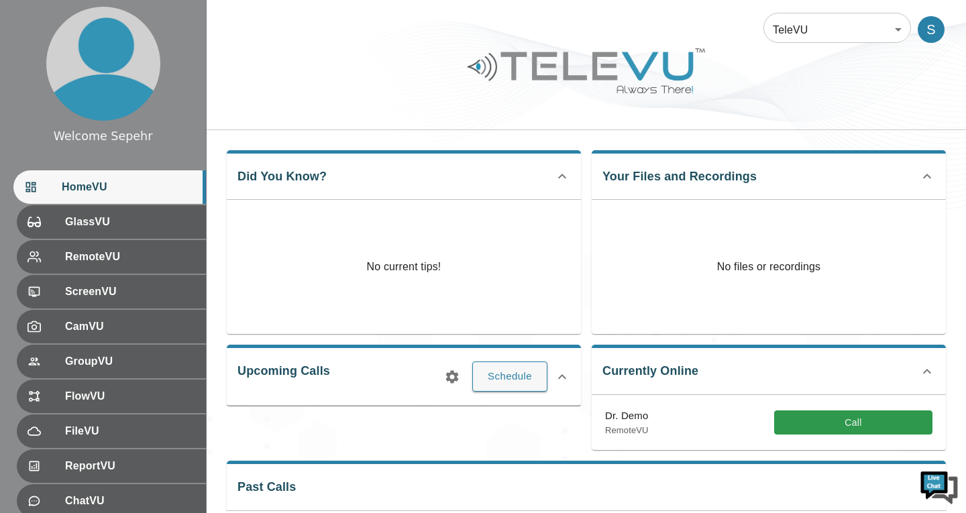 This screenshot has width=966, height=513. Describe the element at coordinates (111, 257) in the screenshot. I see `div: RemoteVU` at that location.